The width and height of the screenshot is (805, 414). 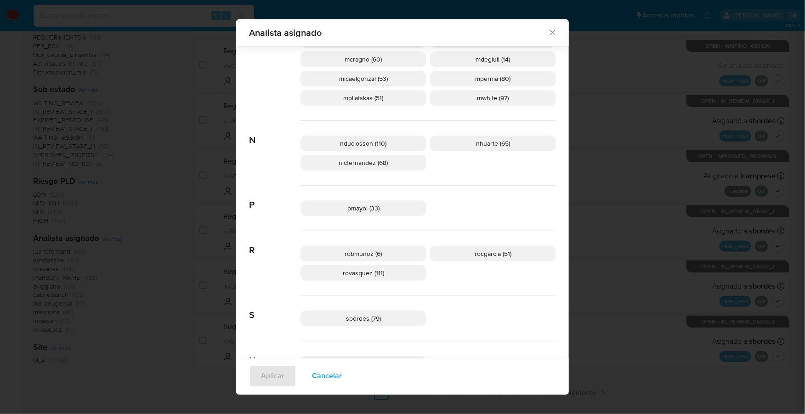 I want to click on span: mpernia (80), so click(x=493, y=79).